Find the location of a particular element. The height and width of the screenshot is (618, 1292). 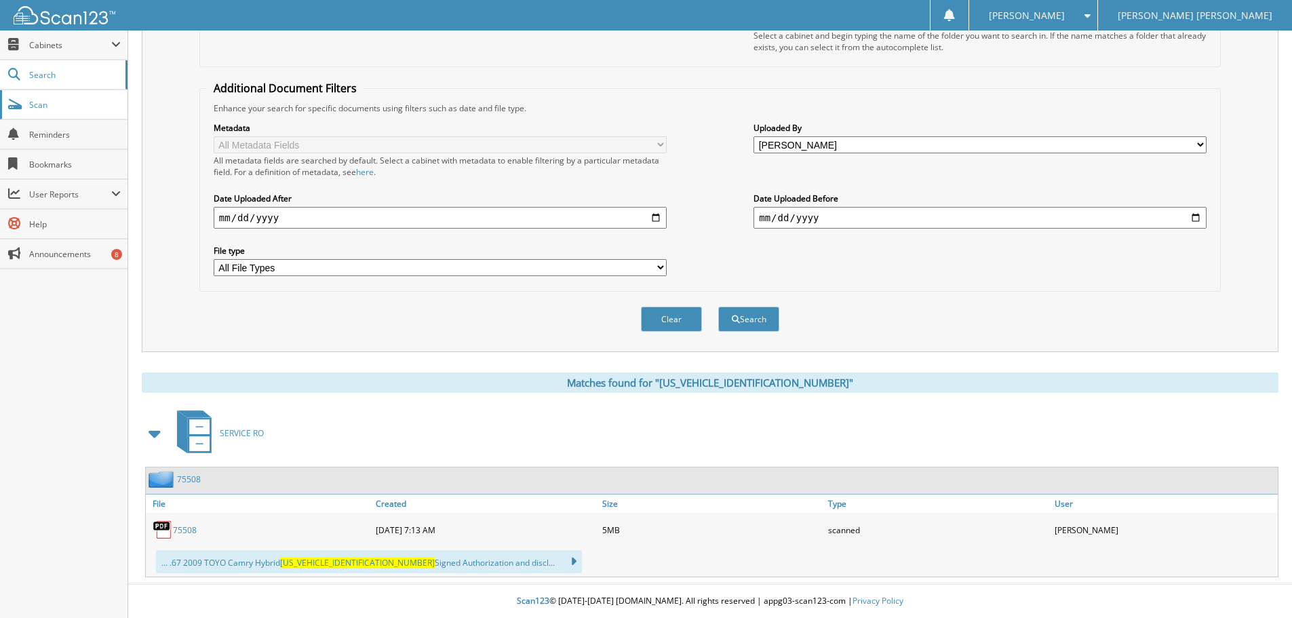

img: folder2.png is located at coordinates (163, 479).